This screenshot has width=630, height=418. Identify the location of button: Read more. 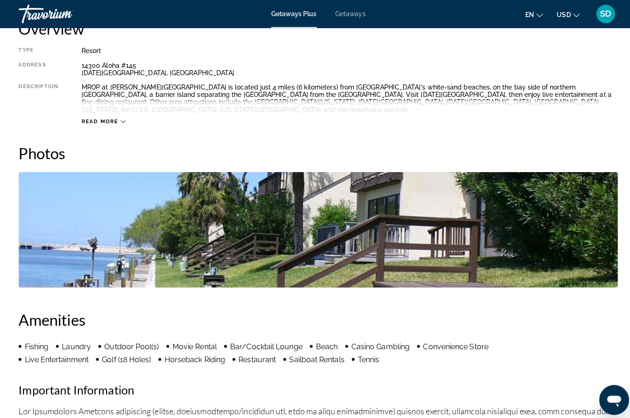
(102, 120).